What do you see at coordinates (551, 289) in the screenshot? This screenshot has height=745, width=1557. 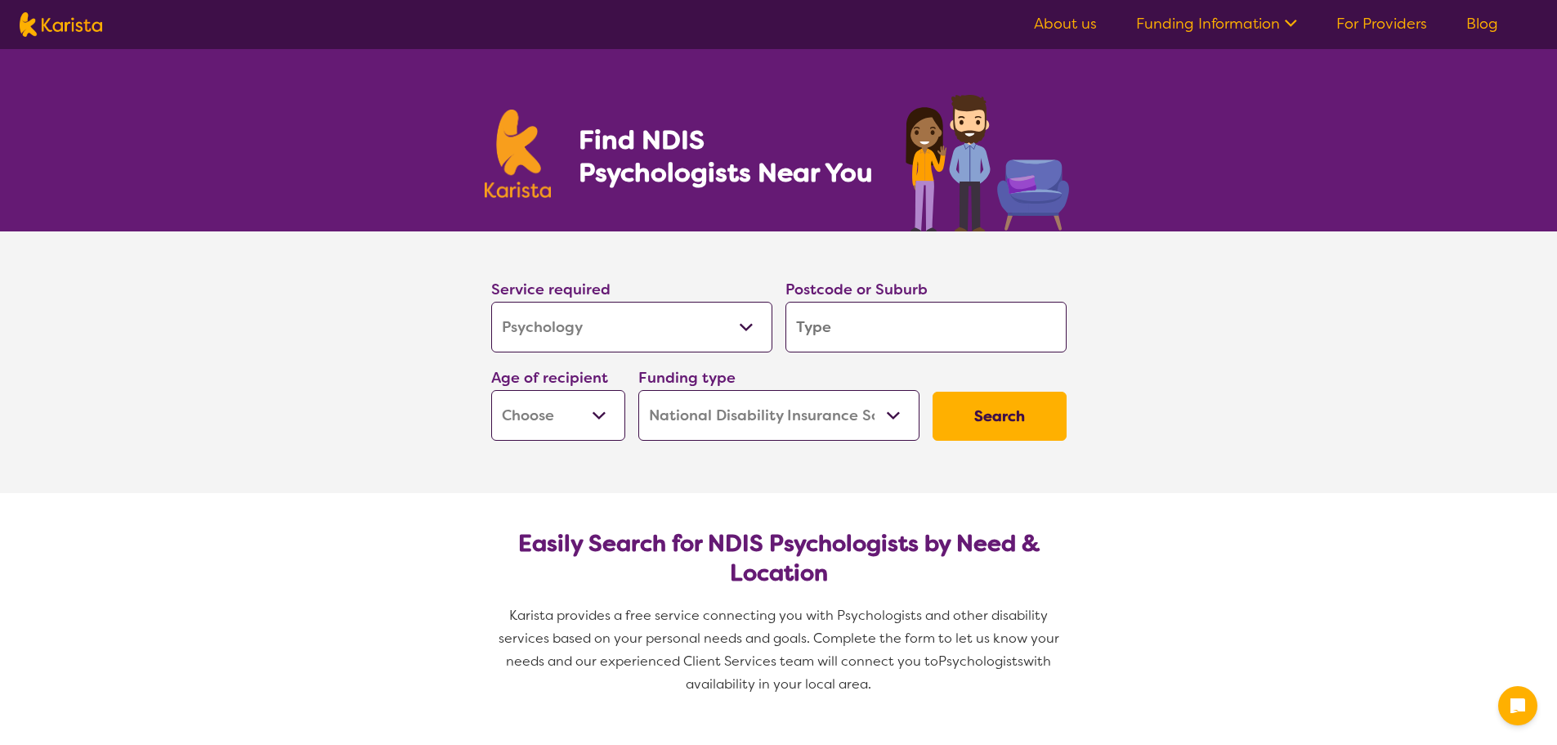 I see `label: Service required` at bounding box center [551, 289].